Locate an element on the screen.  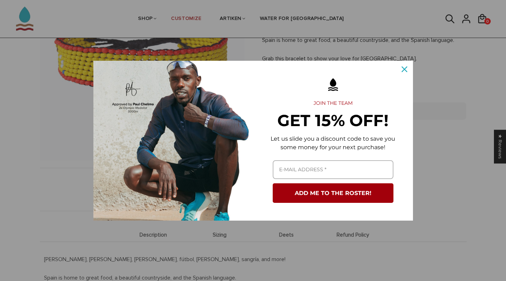
p: Let us slide you a discount code to save you some money for your next purchase! is located at coordinates (333, 143).